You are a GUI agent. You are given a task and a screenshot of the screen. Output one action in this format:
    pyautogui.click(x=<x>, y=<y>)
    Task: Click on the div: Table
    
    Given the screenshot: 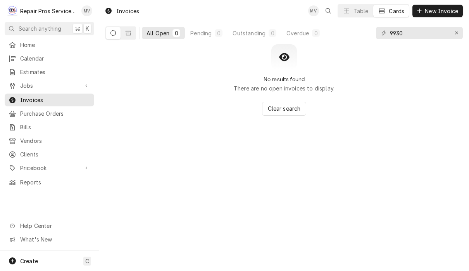 What is the action you would take?
    pyautogui.click(x=361, y=11)
    